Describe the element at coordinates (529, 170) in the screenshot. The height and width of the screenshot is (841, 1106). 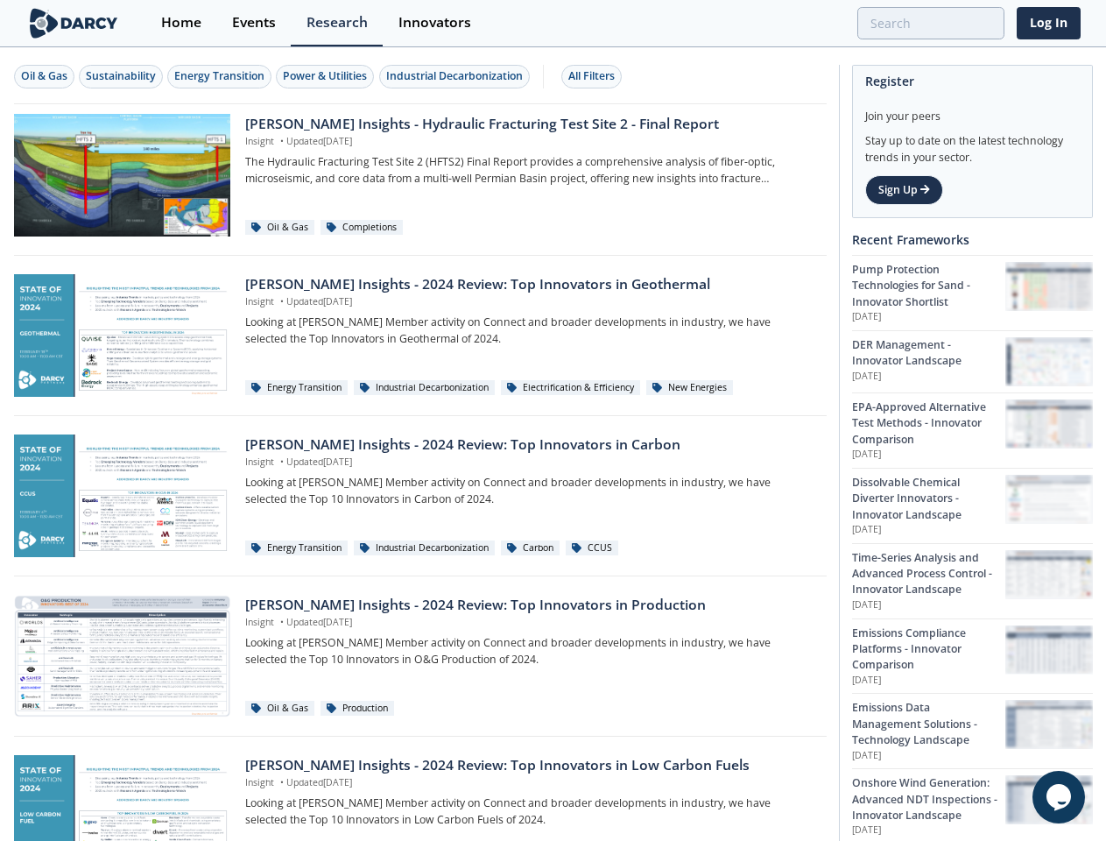
I see `p: The Hydraulic Fracturing Test Site 2 (HFTS2) Final Report provides a comprehensive analysis of fi...` at that location.